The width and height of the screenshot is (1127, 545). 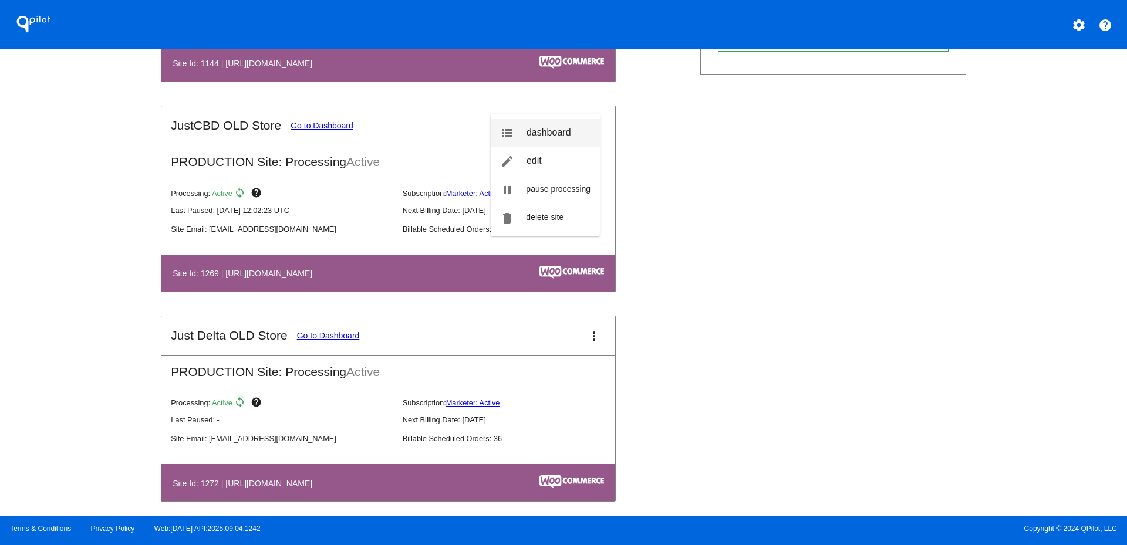 What do you see at coordinates (558, 189) in the screenshot?
I see `span: pause processing` at bounding box center [558, 189].